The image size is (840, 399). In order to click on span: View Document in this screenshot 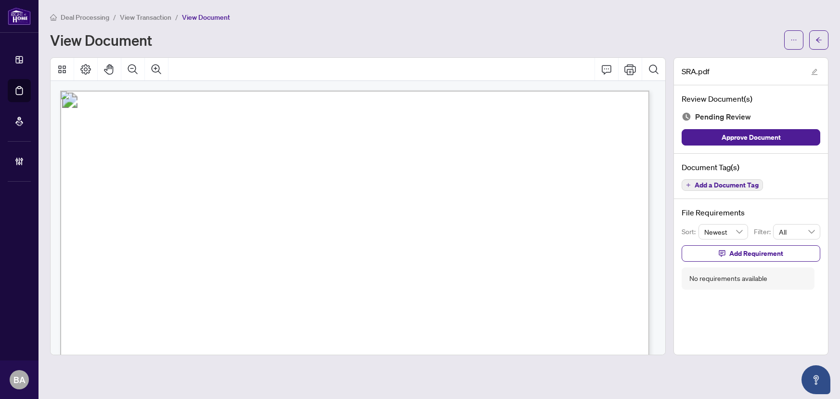, I will do `click(206, 17)`.